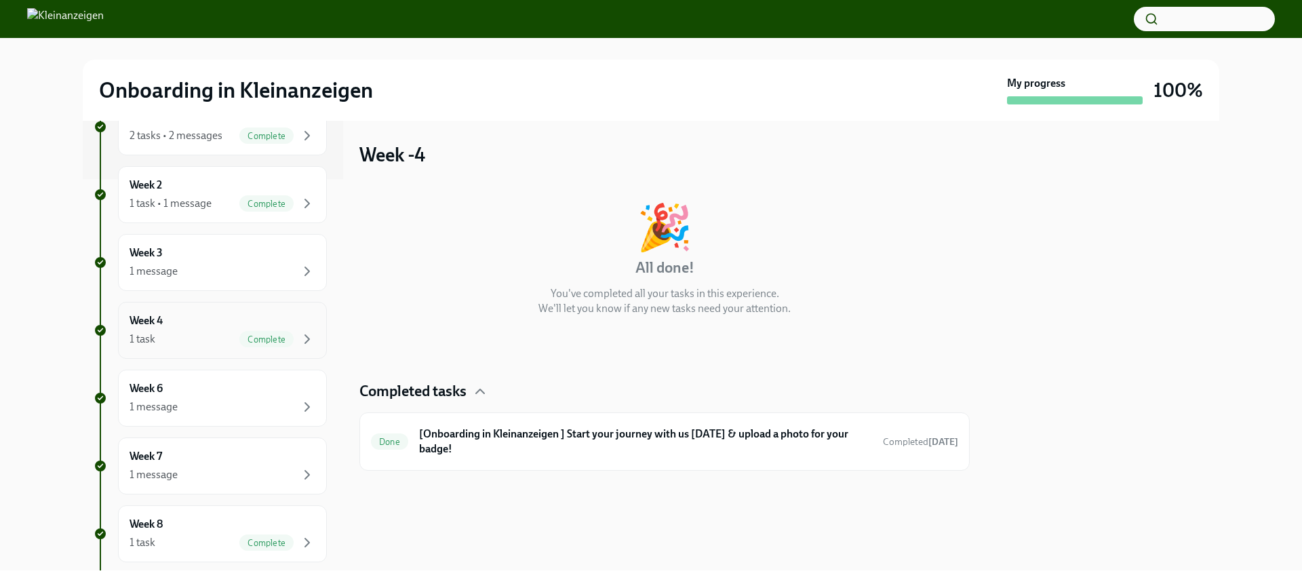 This screenshot has height=584, width=1302. What do you see at coordinates (210, 398) in the screenshot?
I see `a: Week 61 message` at bounding box center [210, 398].